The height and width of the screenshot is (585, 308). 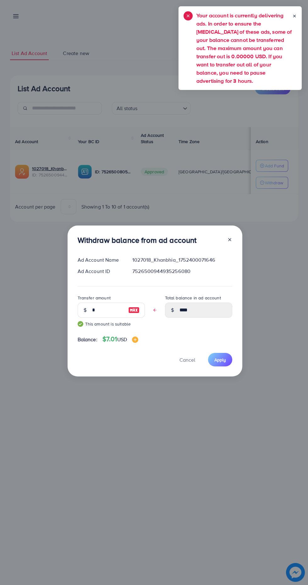 What do you see at coordinates (88, 340) in the screenshot?
I see `span: Balance:` at bounding box center [88, 340].